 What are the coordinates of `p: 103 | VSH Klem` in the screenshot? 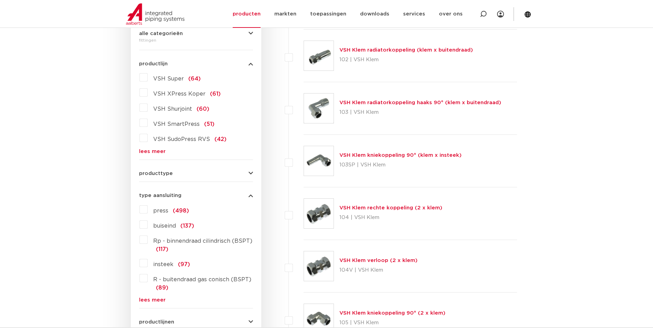 It's located at (420, 113).